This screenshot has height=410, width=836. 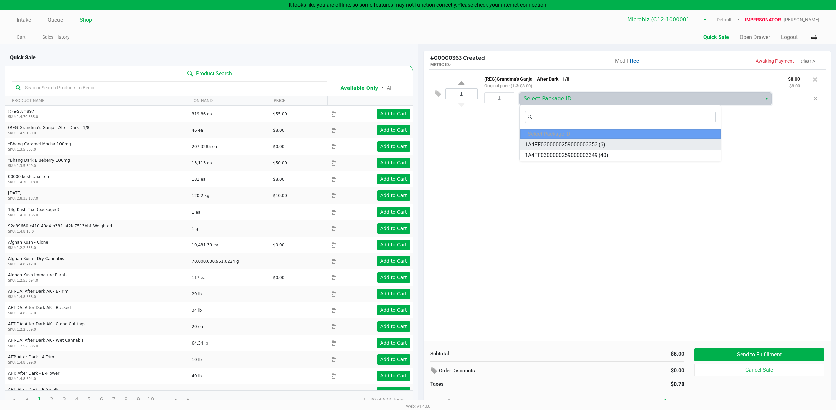 What do you see at coordinates (491, 384) in the screenshot?
I see `div: Taxes` at bounding box center [491, 384].